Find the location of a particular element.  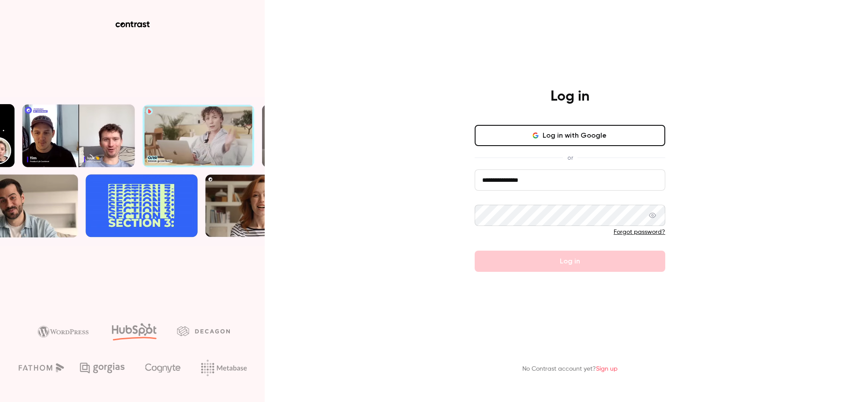

span: or is located at coordinates (570, 158).